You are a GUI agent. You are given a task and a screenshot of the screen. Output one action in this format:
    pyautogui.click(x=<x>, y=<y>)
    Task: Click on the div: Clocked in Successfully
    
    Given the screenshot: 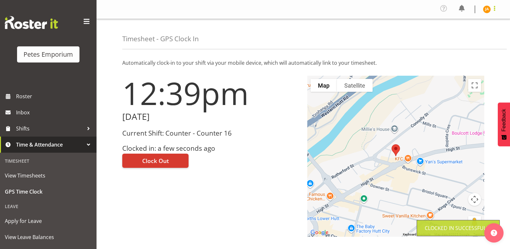 What is the action you would take?
    pyautogui.click(x=458, y=228)
    